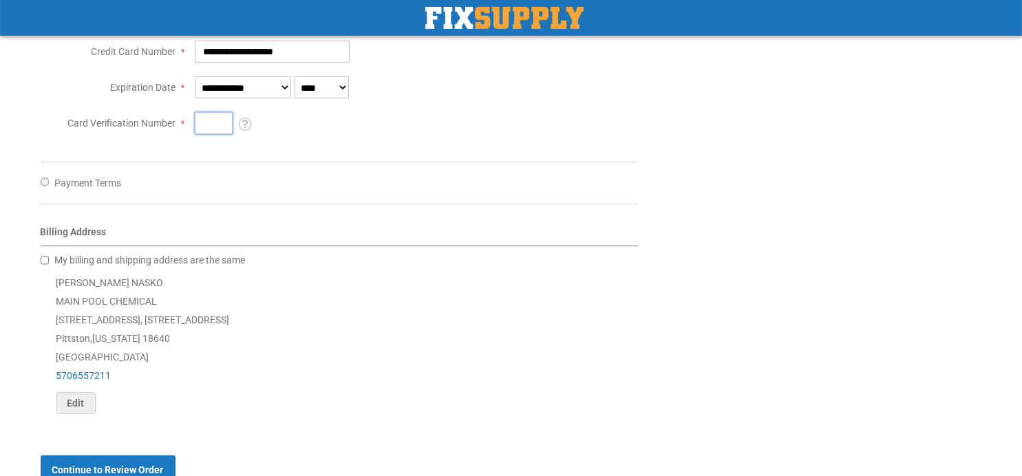  What do you see at coordinates (76, 403) in the screenshot?
I see `span: Edit` at bounding box center [76, 403].